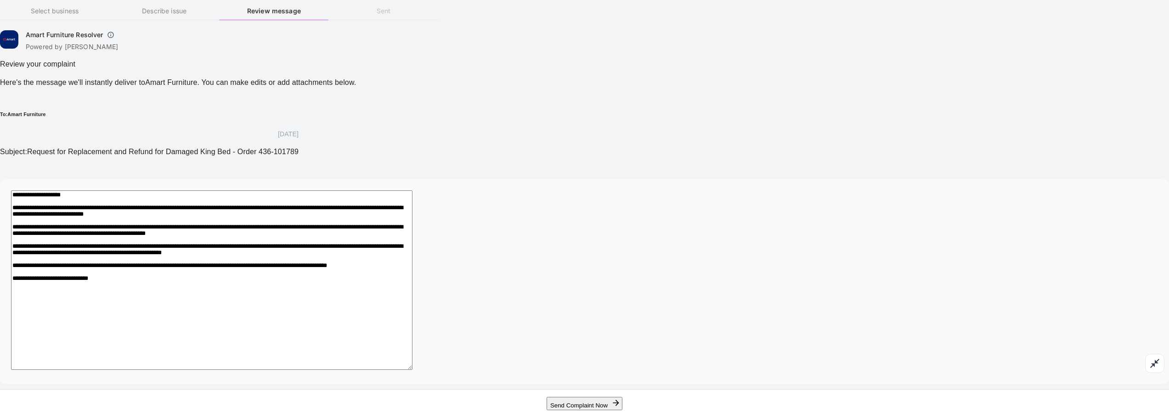  Describe the element at coordinates (274, 11) in the screenshot. I see `h6: Review message` at that location.